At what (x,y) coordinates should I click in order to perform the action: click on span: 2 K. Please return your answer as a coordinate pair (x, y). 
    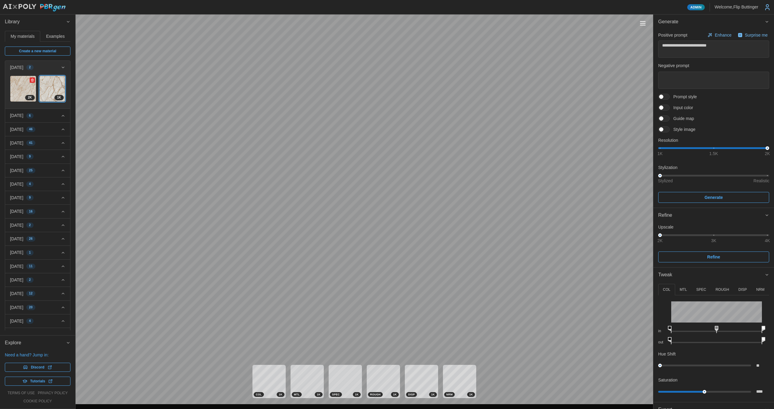
    Looking at the image, I should click on (30, 98).